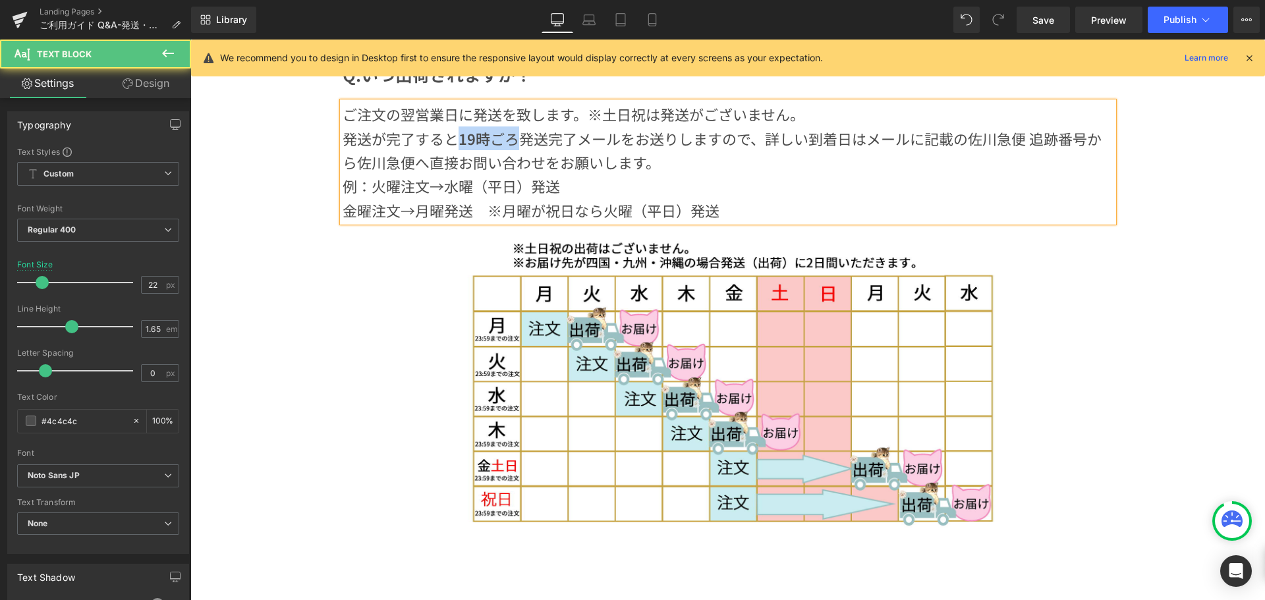 The height and width of the screenshot is (600, 1265). I want to click on p: We recommend you to design in Desktop first to ensure the responsive layout would display correct..., so click(521, 58).